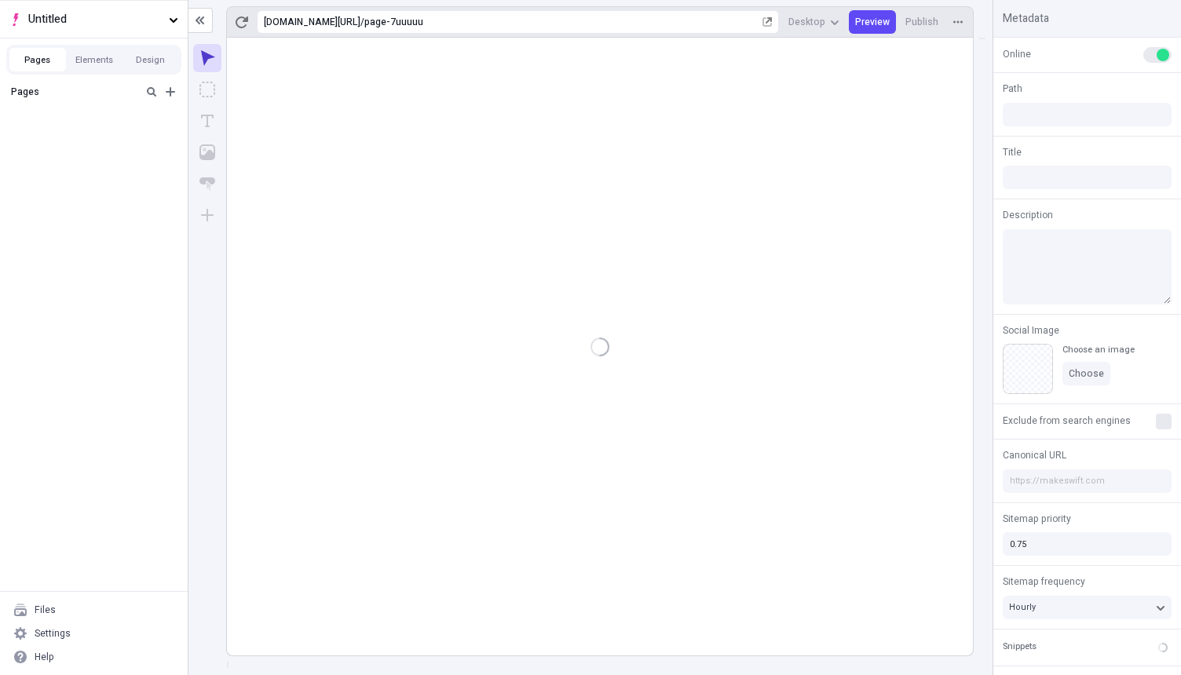 Image resolution: width=1181 pixels, height=675 pixels. I want to click on span: Preview, so click(872, 22).